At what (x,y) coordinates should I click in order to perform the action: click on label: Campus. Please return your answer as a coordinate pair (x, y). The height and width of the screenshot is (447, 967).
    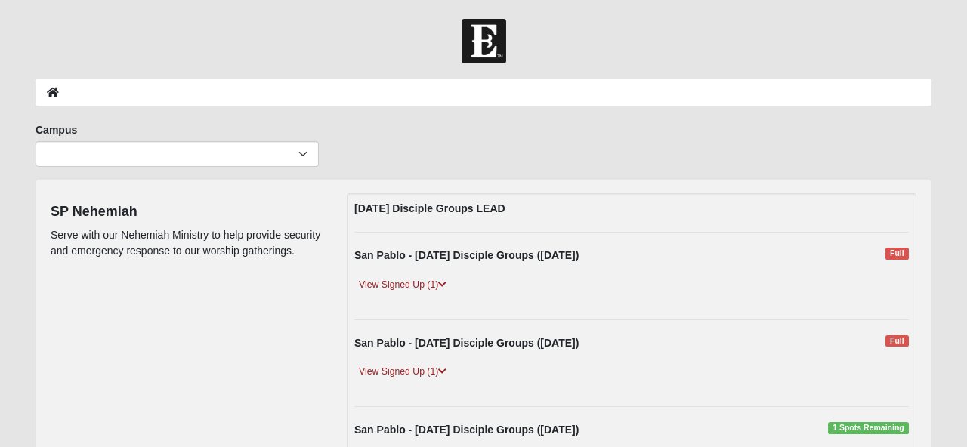
    Looking at the image, I should click on (56, 130).